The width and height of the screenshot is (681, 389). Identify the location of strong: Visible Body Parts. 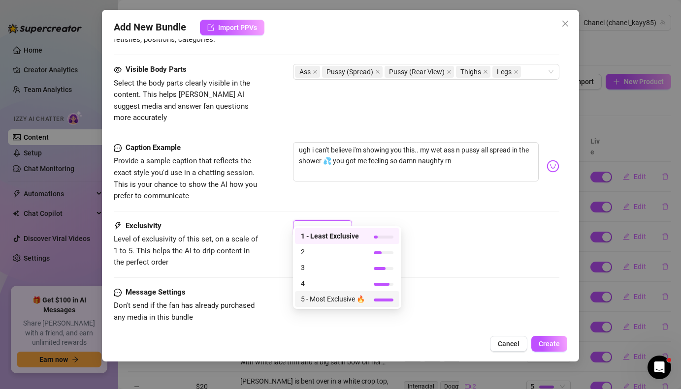
(156, 69).